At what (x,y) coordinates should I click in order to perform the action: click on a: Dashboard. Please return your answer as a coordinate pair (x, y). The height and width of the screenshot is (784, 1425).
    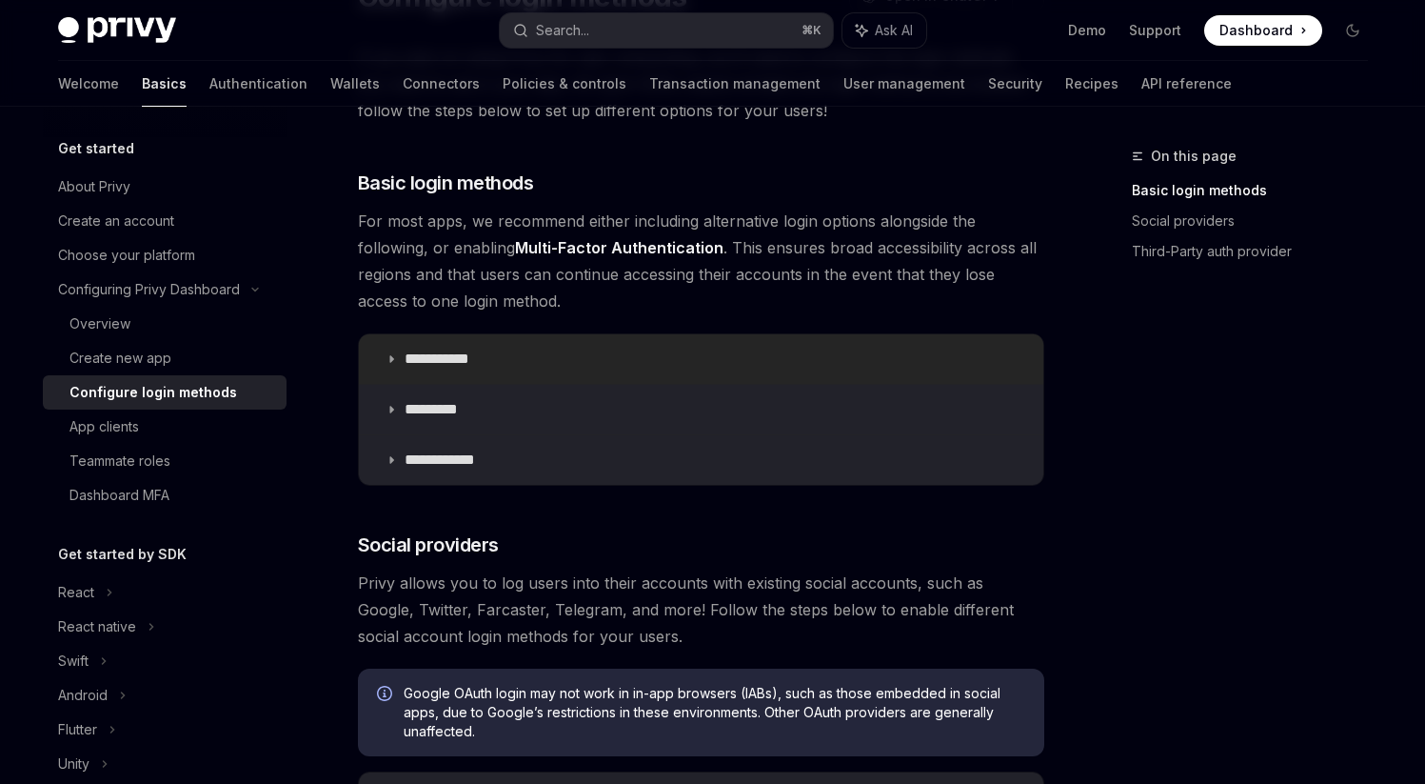
    Looking at the image, I should click on (1263, 30).